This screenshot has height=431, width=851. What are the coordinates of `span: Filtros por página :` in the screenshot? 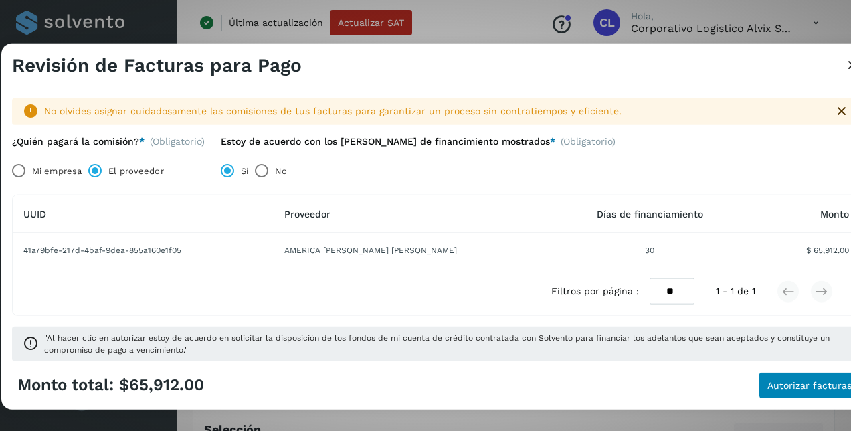 It's located at (595, 291).